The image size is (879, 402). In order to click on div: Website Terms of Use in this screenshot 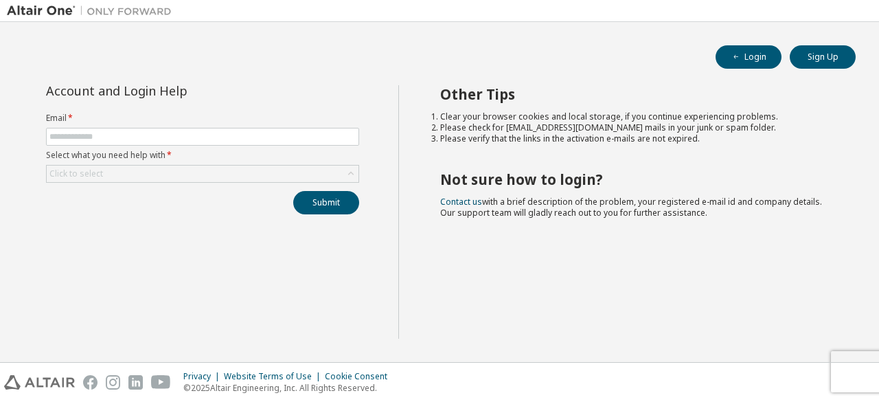, I will do `click(274, 376)`.